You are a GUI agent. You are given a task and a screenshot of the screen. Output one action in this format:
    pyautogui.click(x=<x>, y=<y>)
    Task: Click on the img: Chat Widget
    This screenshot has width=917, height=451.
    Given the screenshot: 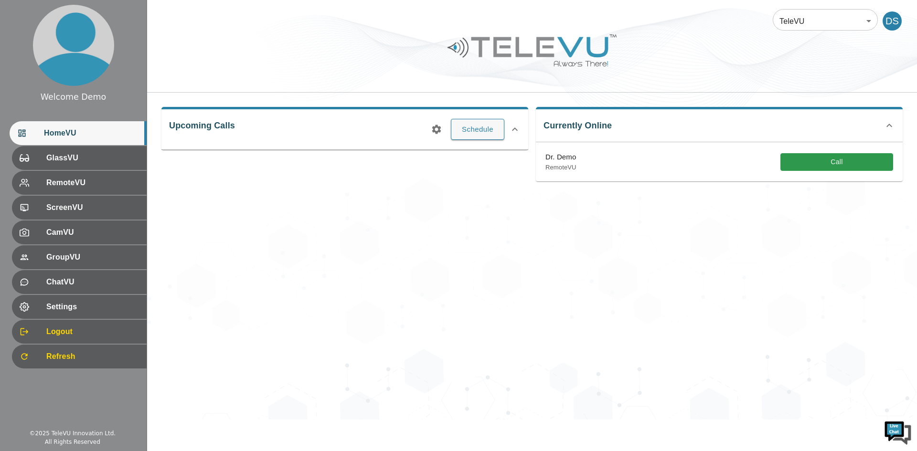 What is the action you would take?
    pyautogui.click(x=898, y=432)
    